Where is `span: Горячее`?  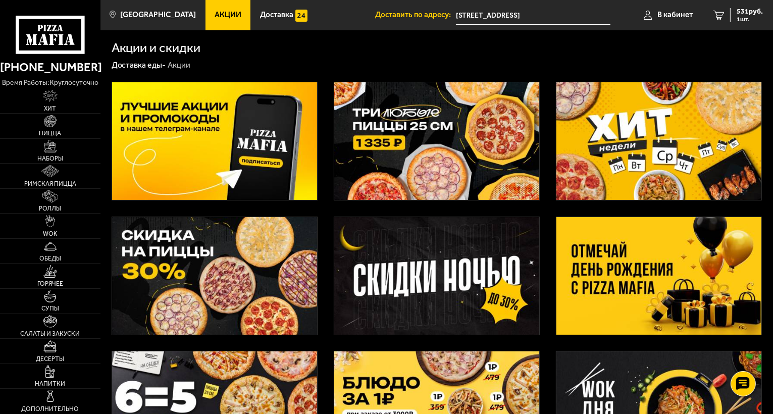 span: Горячее is located at coordinates (50, 284).